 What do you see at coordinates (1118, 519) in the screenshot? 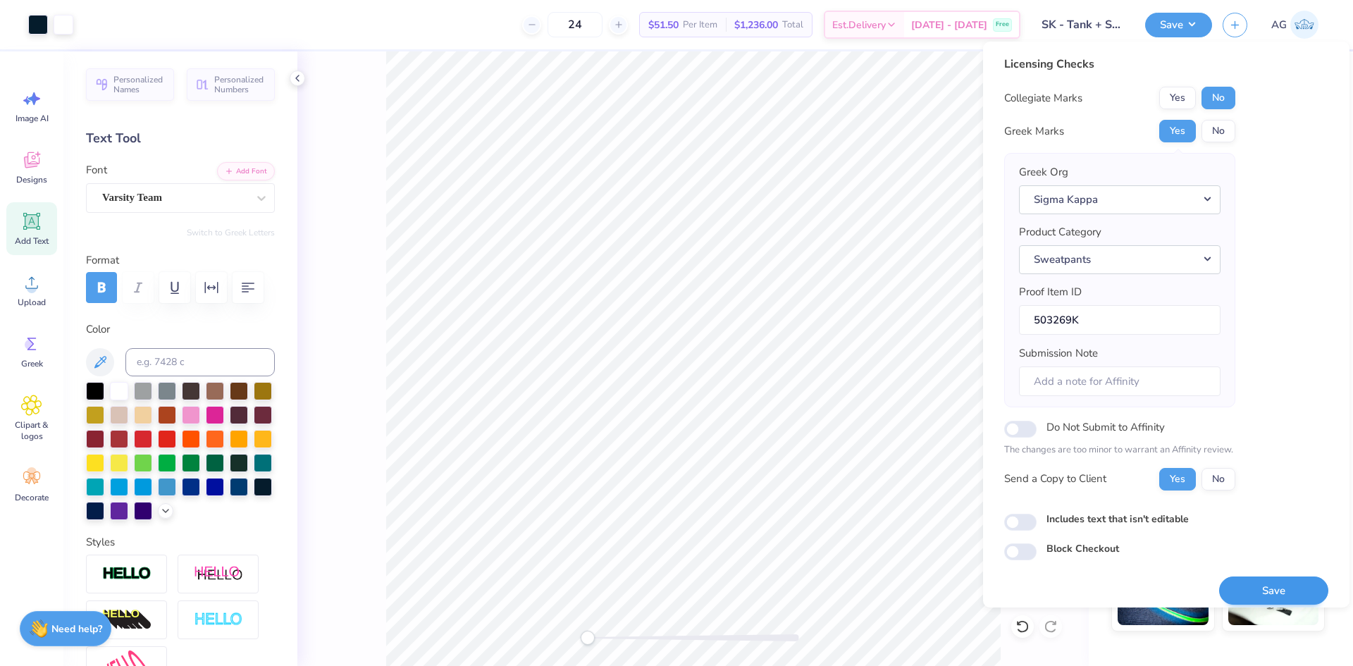
I see `label: Includes text that isn't editable` at bounding box center [1118, 519].